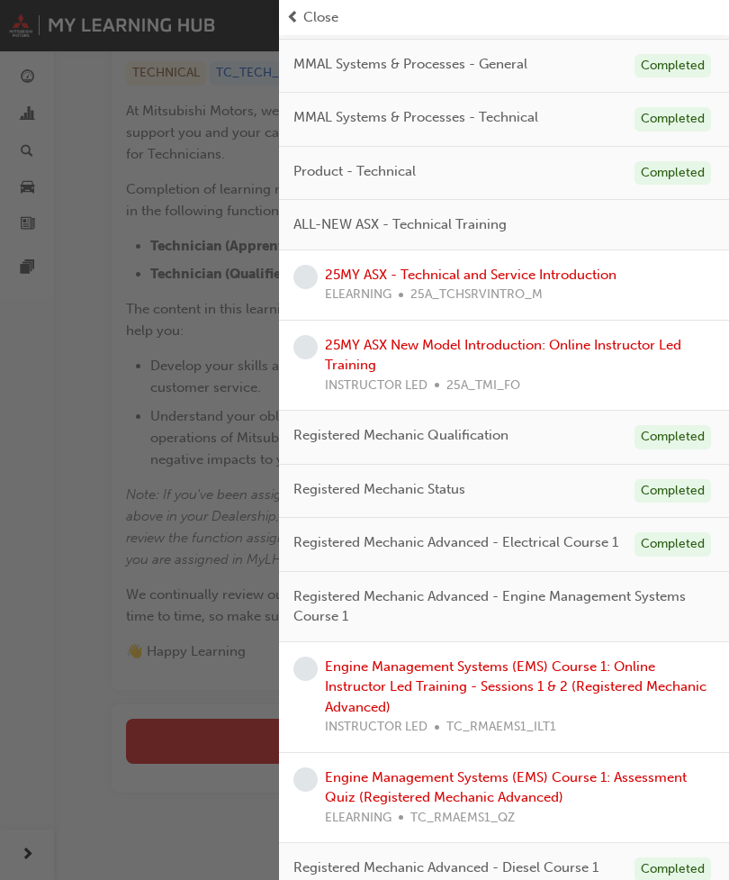 This screenshot has width=729, height=880. I want to click on span: Registered Mechanic Qualification, so click(401, 435).